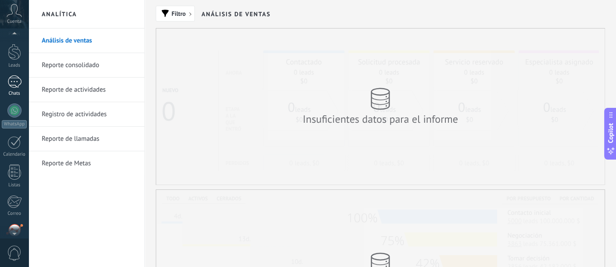  I want to click on span: Cuenta, so click(14, 21).